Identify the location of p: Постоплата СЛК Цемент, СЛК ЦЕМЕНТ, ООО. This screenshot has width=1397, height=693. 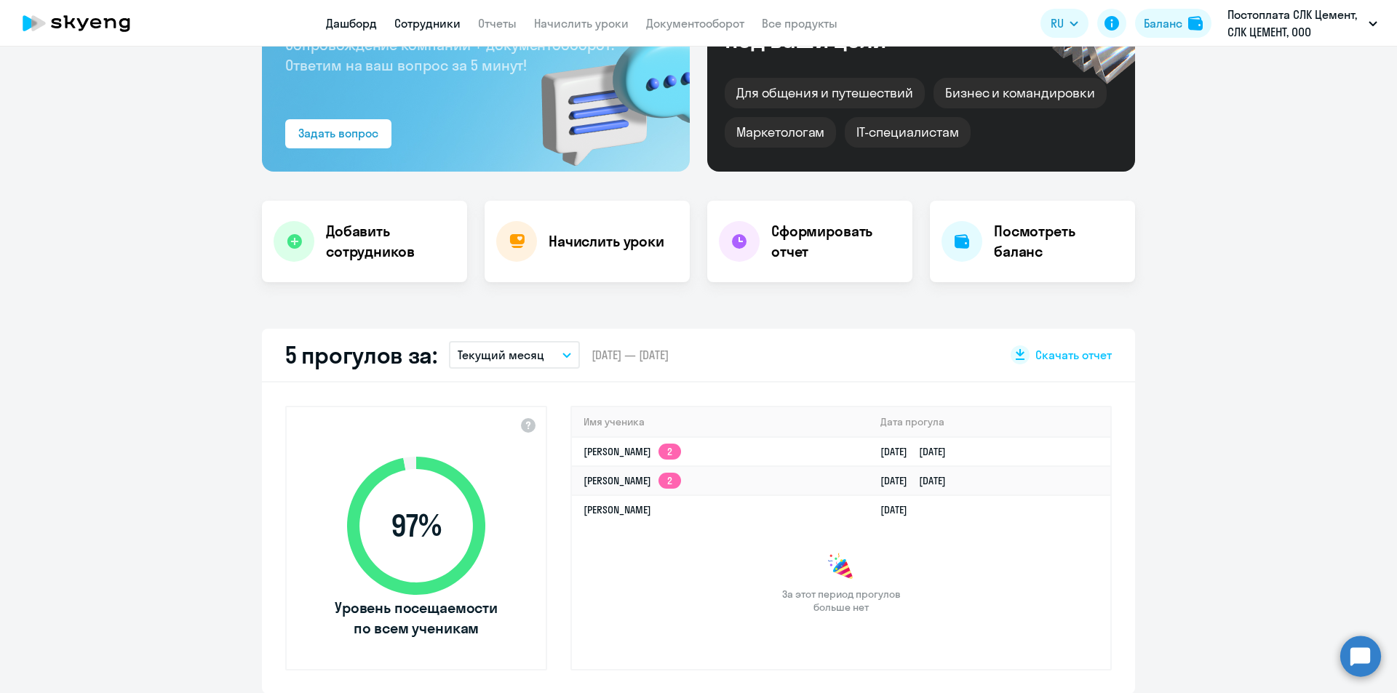
(1295, 23).